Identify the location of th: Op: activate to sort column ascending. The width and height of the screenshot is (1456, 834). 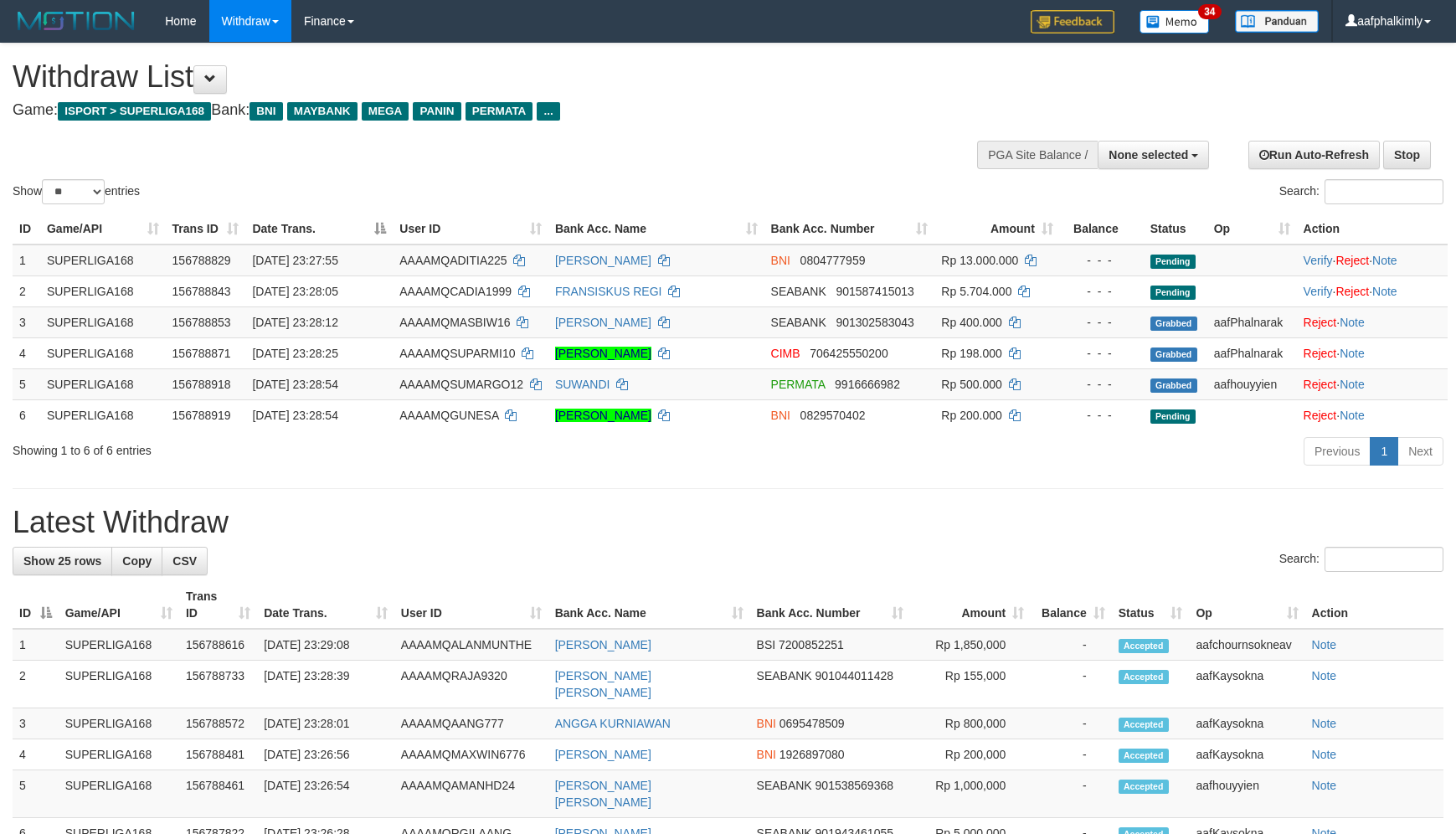
(1251, 229).